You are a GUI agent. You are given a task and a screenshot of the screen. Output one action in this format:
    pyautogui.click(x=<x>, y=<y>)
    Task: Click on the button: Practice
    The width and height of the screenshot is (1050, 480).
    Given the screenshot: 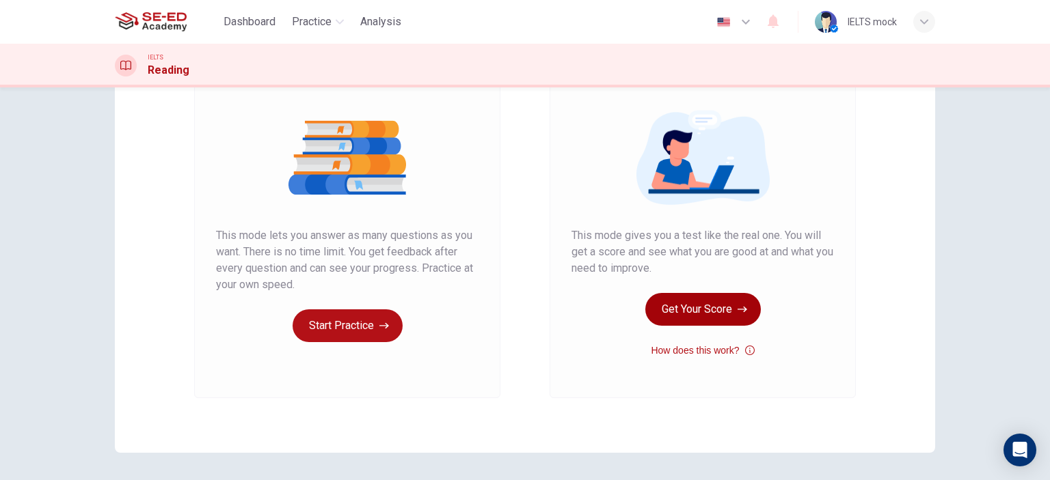 What is the action you would take?
    pyautogui.click(x=318, y=22)
    